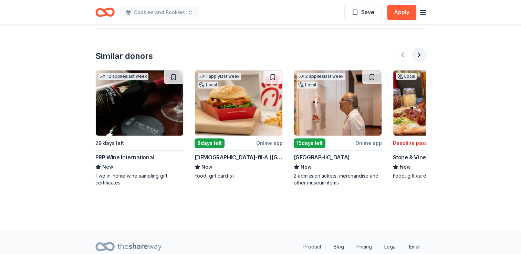  What do you see at coordinates (239, 103) in the screenshot?
I see `img: Image for Chick-fil-A (Tucson)` at bounding box center [239, 103].